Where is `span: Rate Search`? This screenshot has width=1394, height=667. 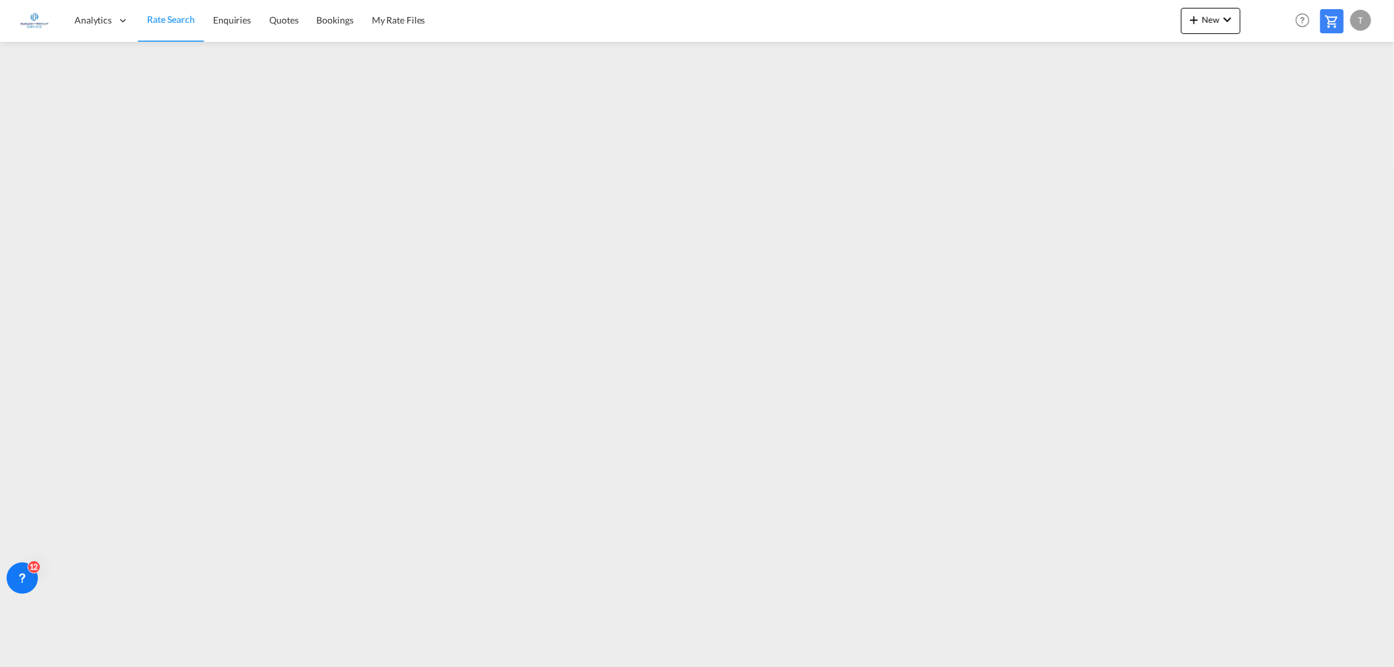 span: Rate Search is located at coordinates (171, 19).